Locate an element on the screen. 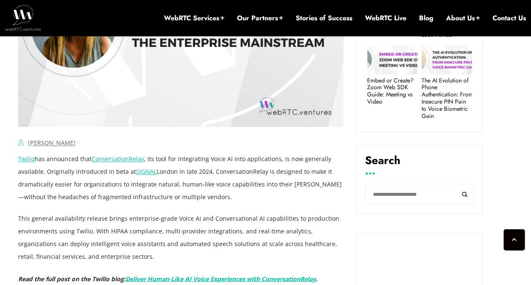 The height and width of the screenshot is (285, 531). a: Blog is located at coordinates (427, 18).